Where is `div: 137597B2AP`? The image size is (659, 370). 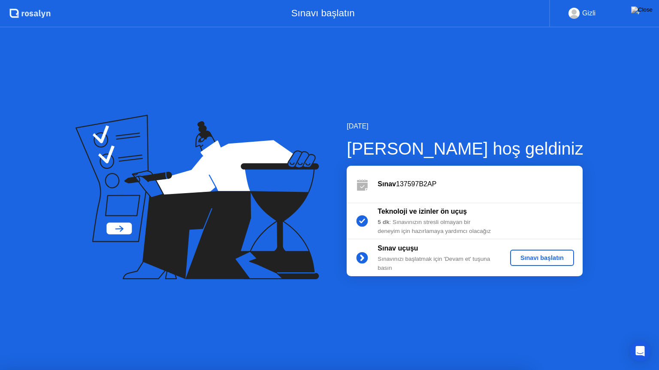 div: 137597B2AP is located at coordinates (480, 184).